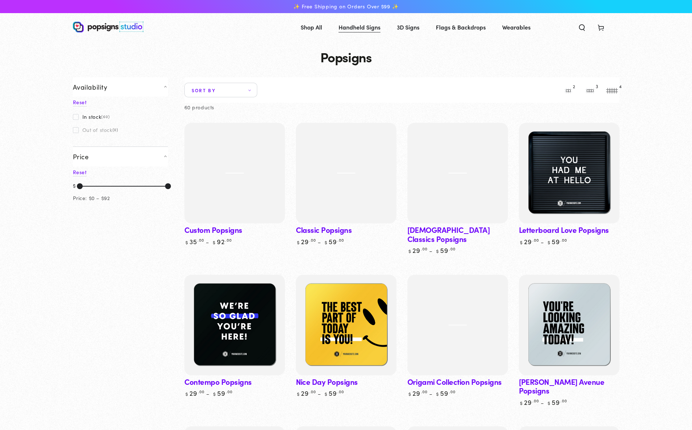 Image resolution: width=692 pixels, height=430 pixels. What do you see at coordinates (582, 27) in the screenshot?
I see `summary: Search our site` at bounding box center [582, 27].